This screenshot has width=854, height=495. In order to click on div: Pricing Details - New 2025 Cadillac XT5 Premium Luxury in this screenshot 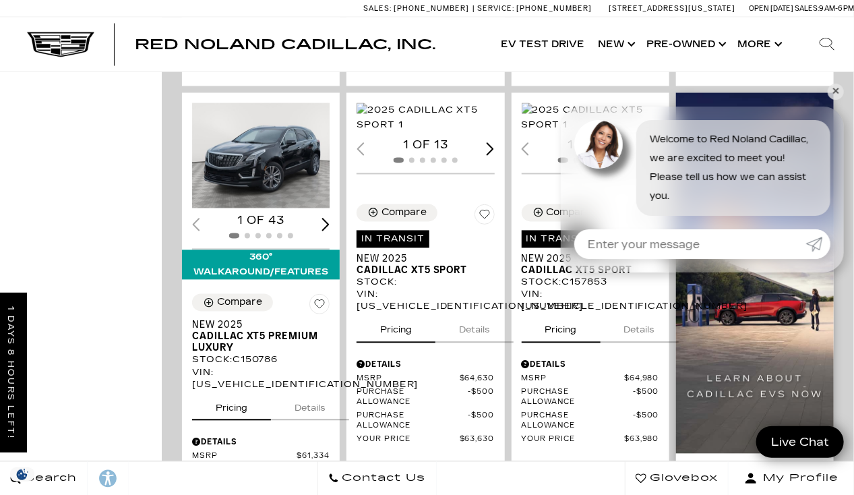, I will do `click(261, 442)`.